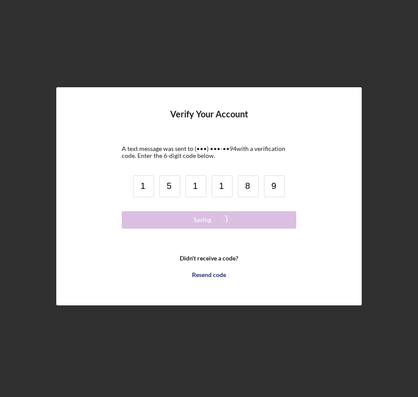  Describe the element at coordinates (209, 258) in the screenshot. I see `b: Didn't receive a code?` at that location.